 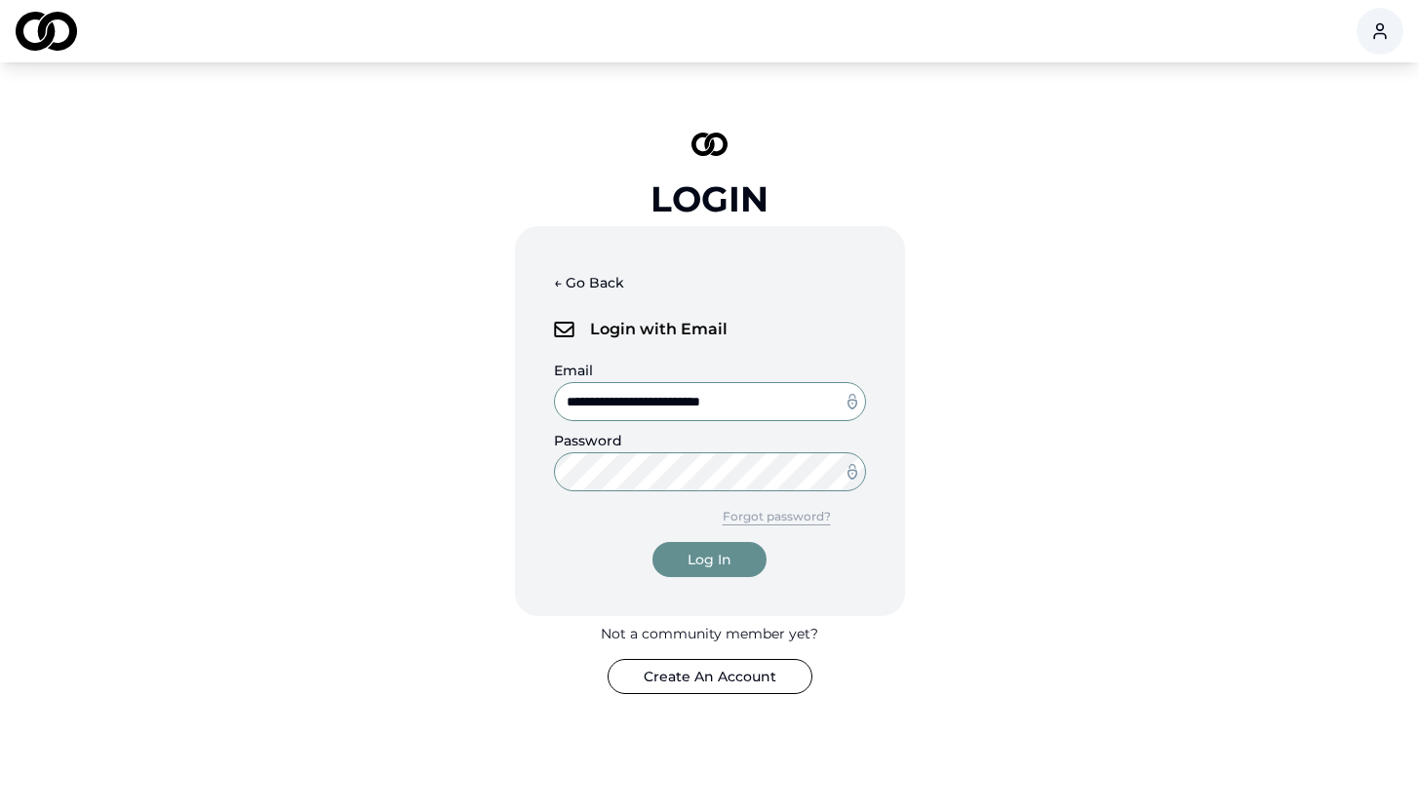 What do you see at coordinates (709, 560) in the screenshot?
I see `button: Log In` at bounding box center [709, 560].